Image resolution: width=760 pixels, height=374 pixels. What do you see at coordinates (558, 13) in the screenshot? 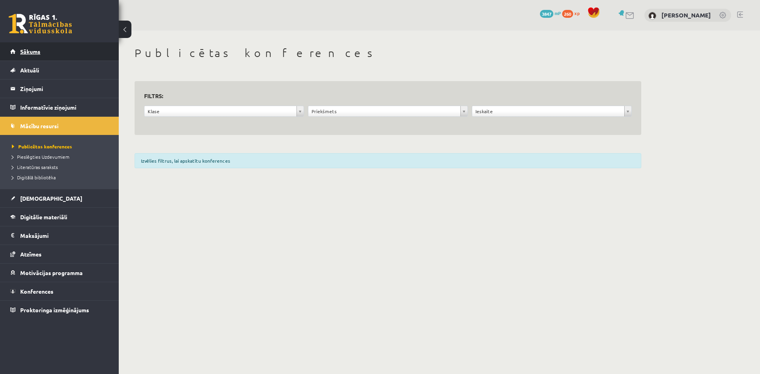
I see `span: mP` at bounding box center [558, 13].